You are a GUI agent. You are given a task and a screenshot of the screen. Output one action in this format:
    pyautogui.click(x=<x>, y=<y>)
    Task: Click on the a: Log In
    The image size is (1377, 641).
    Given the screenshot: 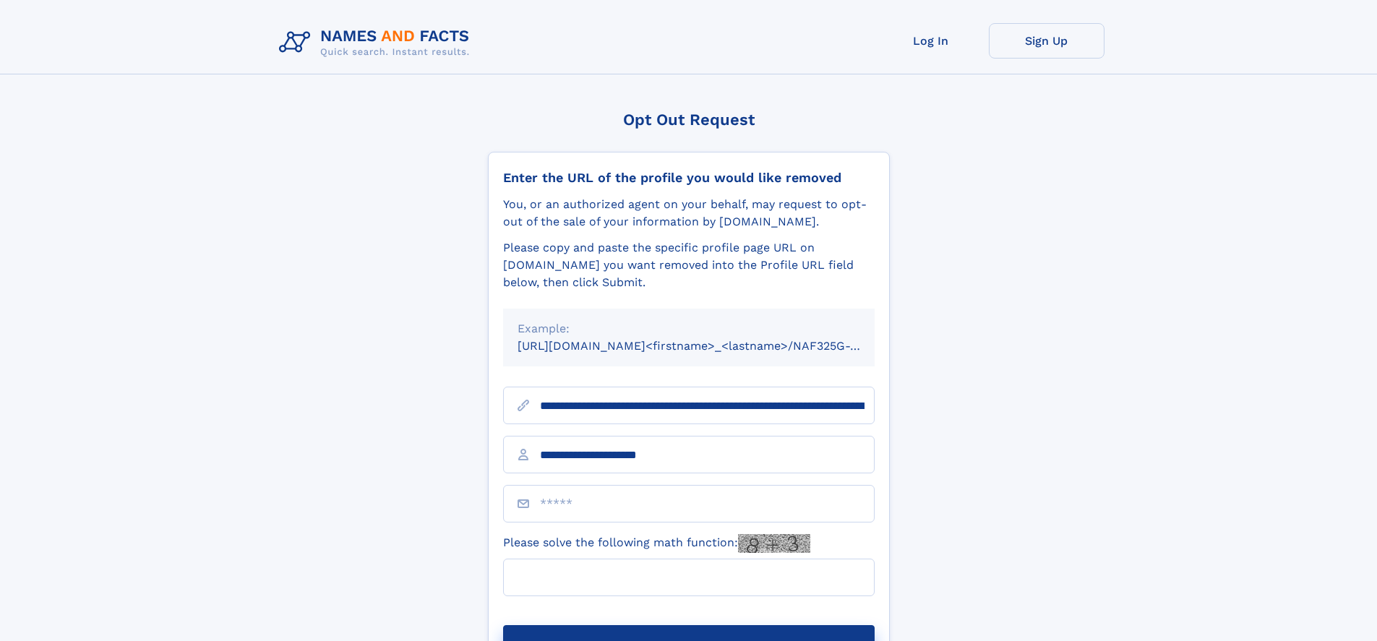 What is the action you would take?
    pyautogui.click(x=931, y=40)
    